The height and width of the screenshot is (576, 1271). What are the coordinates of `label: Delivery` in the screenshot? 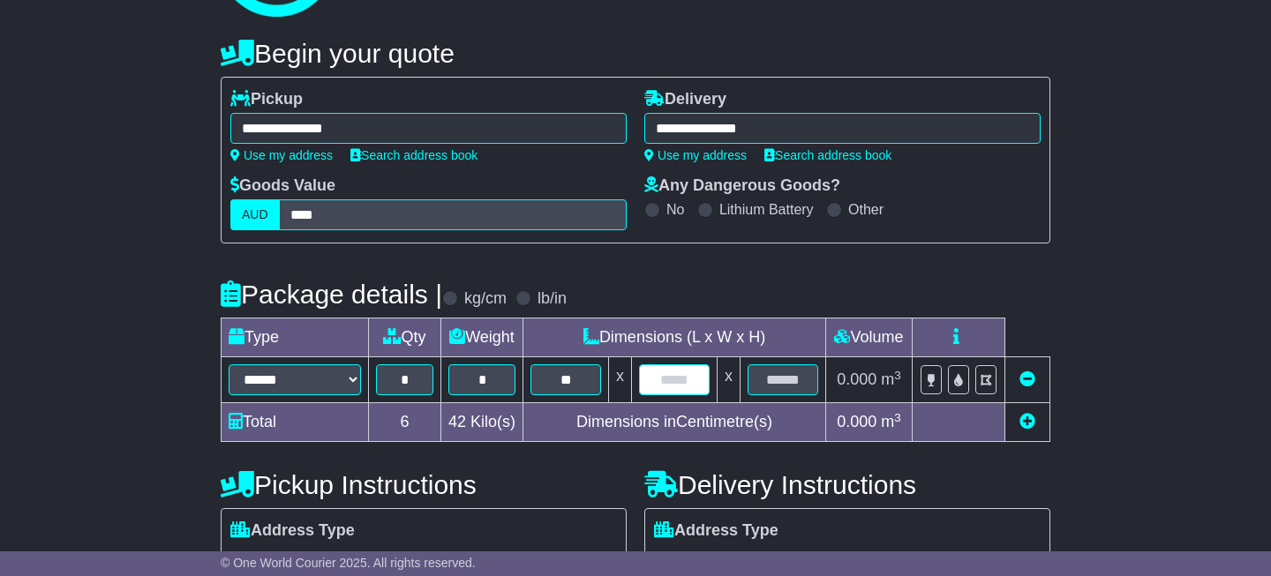 It's located at (685, 100).